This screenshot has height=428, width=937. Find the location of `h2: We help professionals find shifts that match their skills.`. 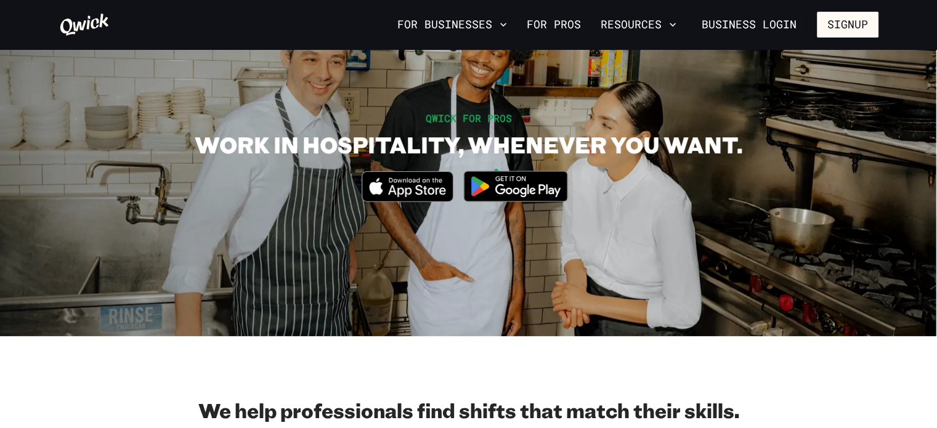

h2: We help professionals find shifts that match their skills. is located at coordinates (469, 410).